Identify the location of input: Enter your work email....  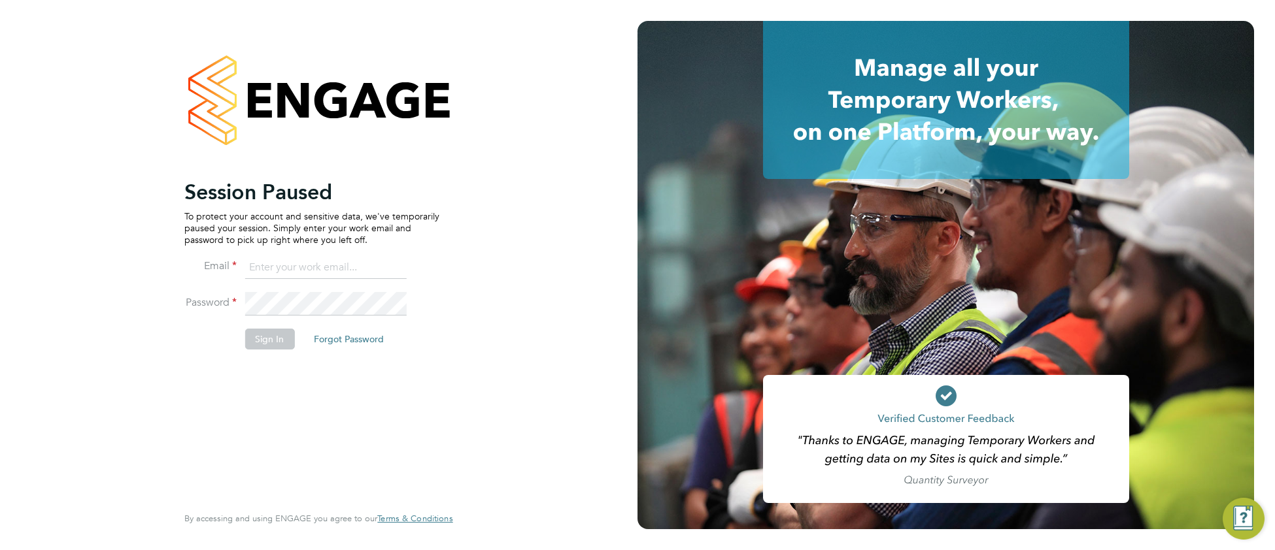
(325, 268).